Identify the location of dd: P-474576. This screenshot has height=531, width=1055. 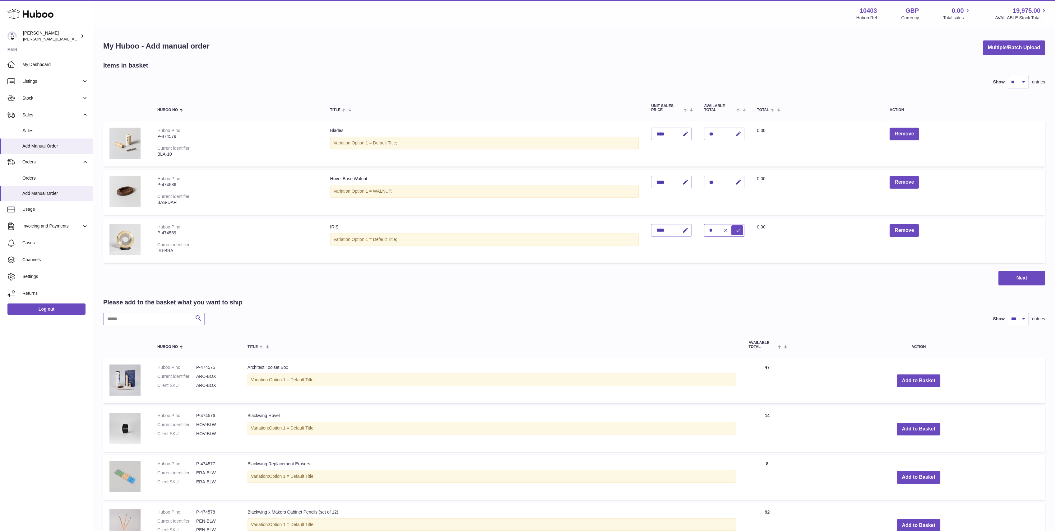
(216, 415).